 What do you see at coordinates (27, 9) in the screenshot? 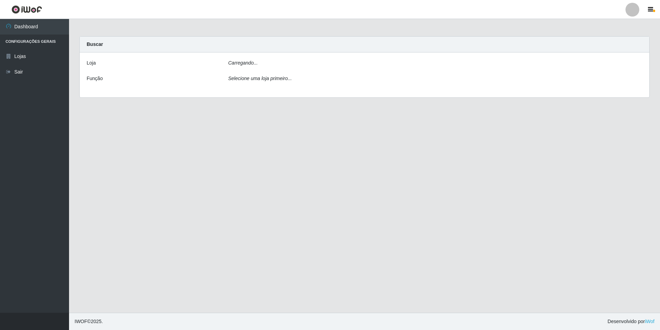
I see `img: CoreUI Logo` at bounding box center [27, 9].